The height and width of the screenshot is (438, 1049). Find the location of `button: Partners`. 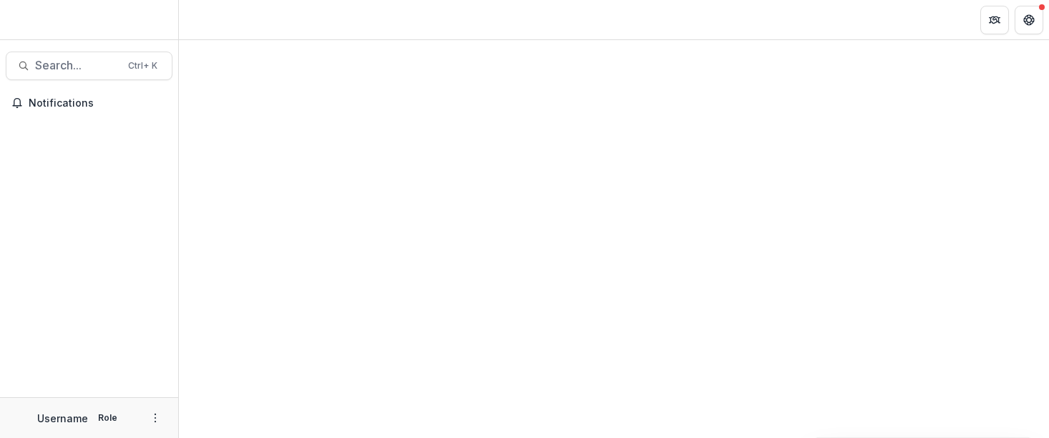

button: Partners is located at coordinates (995, 20).